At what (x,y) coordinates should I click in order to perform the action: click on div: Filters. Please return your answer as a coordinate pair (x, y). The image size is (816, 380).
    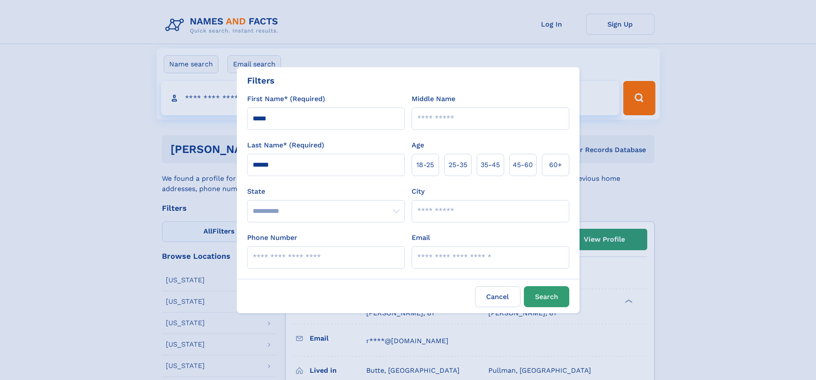
    Looking at the image, I should click on (261, 81).